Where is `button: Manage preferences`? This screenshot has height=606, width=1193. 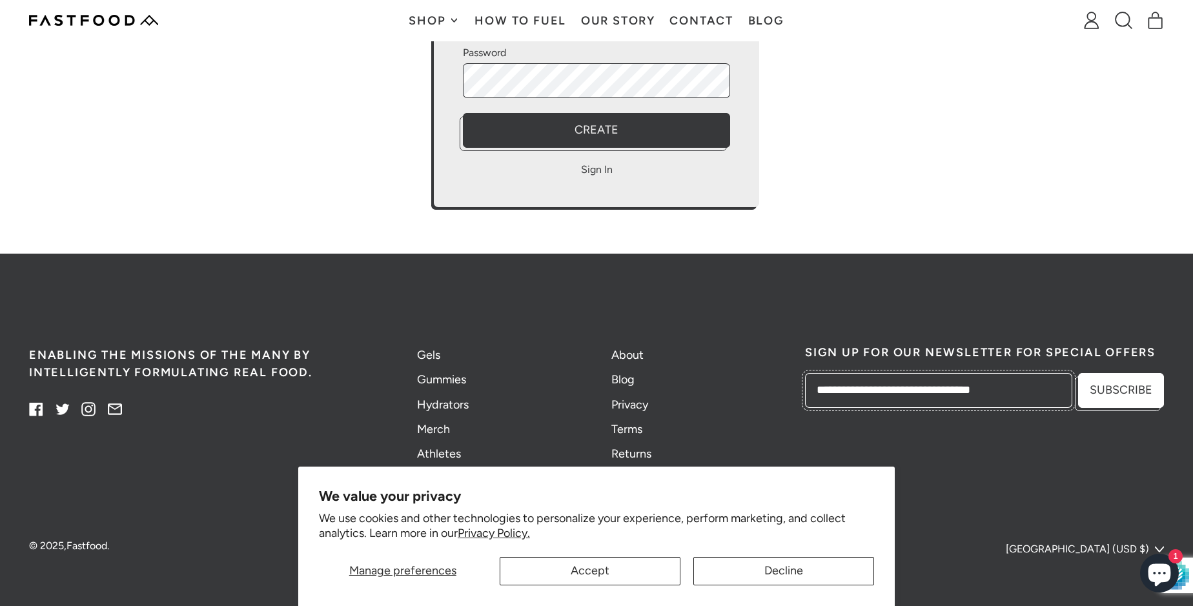
button: Manage preferences is located at coordinates (403, 571).